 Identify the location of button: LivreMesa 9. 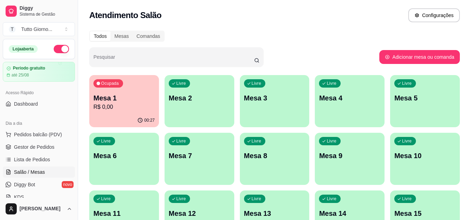
(349, 159).